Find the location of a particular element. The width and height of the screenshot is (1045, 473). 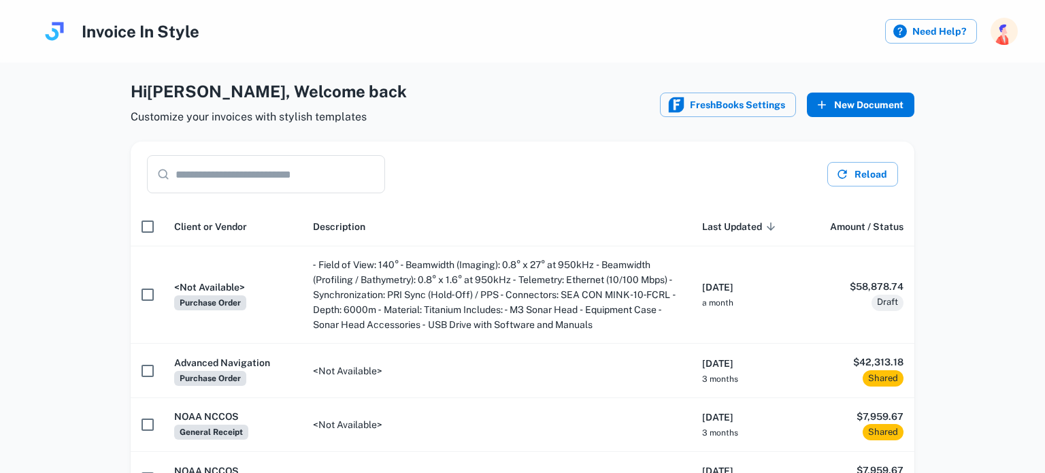

span: Draft is located at coordinates (887, 302).